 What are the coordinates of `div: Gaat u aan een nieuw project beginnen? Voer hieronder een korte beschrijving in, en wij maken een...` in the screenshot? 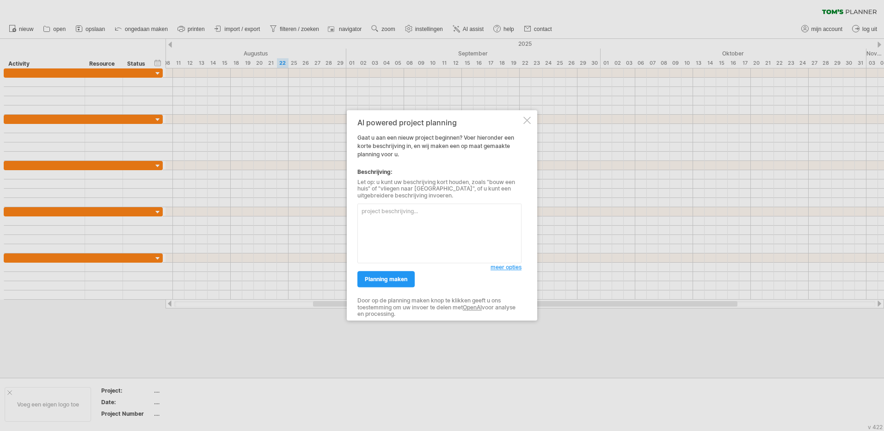 It's located at (439, 215).